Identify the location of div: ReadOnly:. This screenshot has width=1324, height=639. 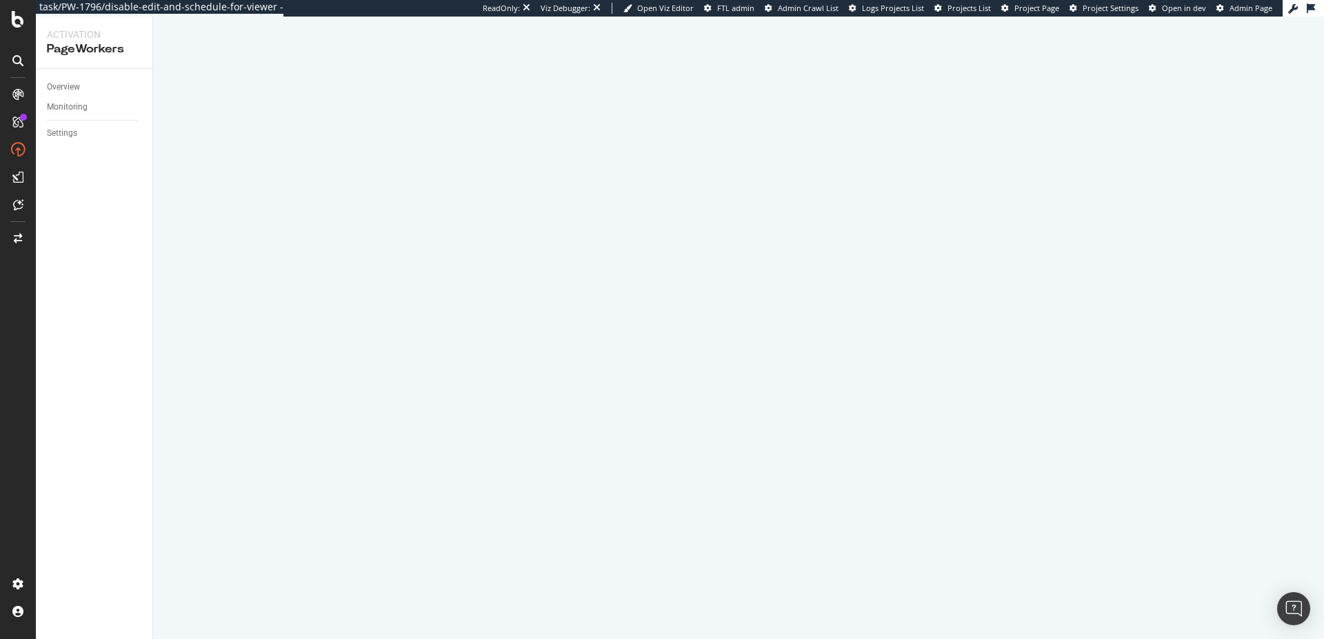
(501, 8).